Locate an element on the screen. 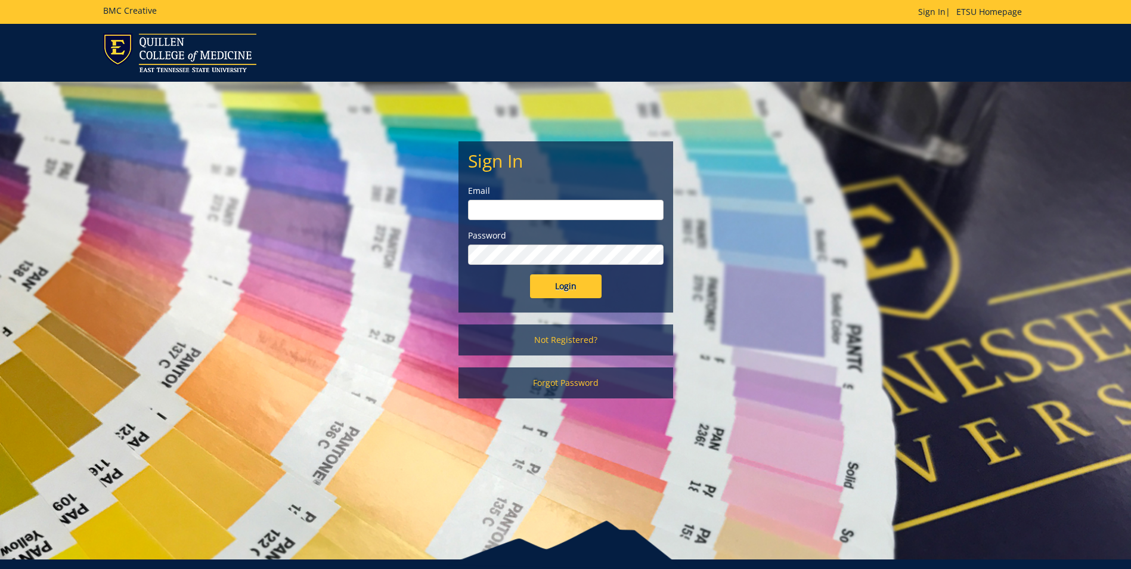 This screenshot has width=1131, height=569. input: Login is located at coordinates (566, 286).